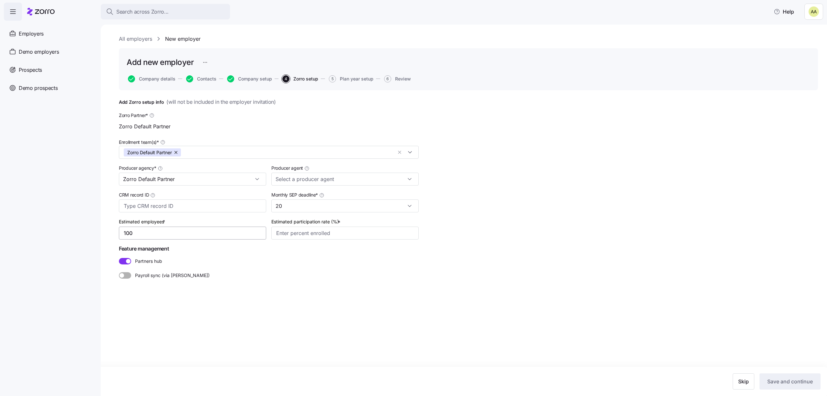  What do you see at coordinates (39, 52) in the screenshot?
I see `span: Demo employers` at bounding box center [39, 52].